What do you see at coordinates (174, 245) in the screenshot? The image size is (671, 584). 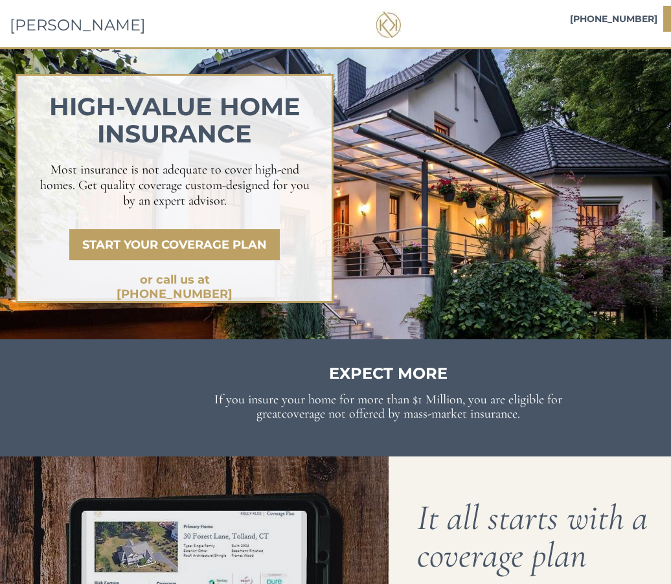 I see `strong: START YOUR COVERAGE PLAN` at bounding box center [174, 245].